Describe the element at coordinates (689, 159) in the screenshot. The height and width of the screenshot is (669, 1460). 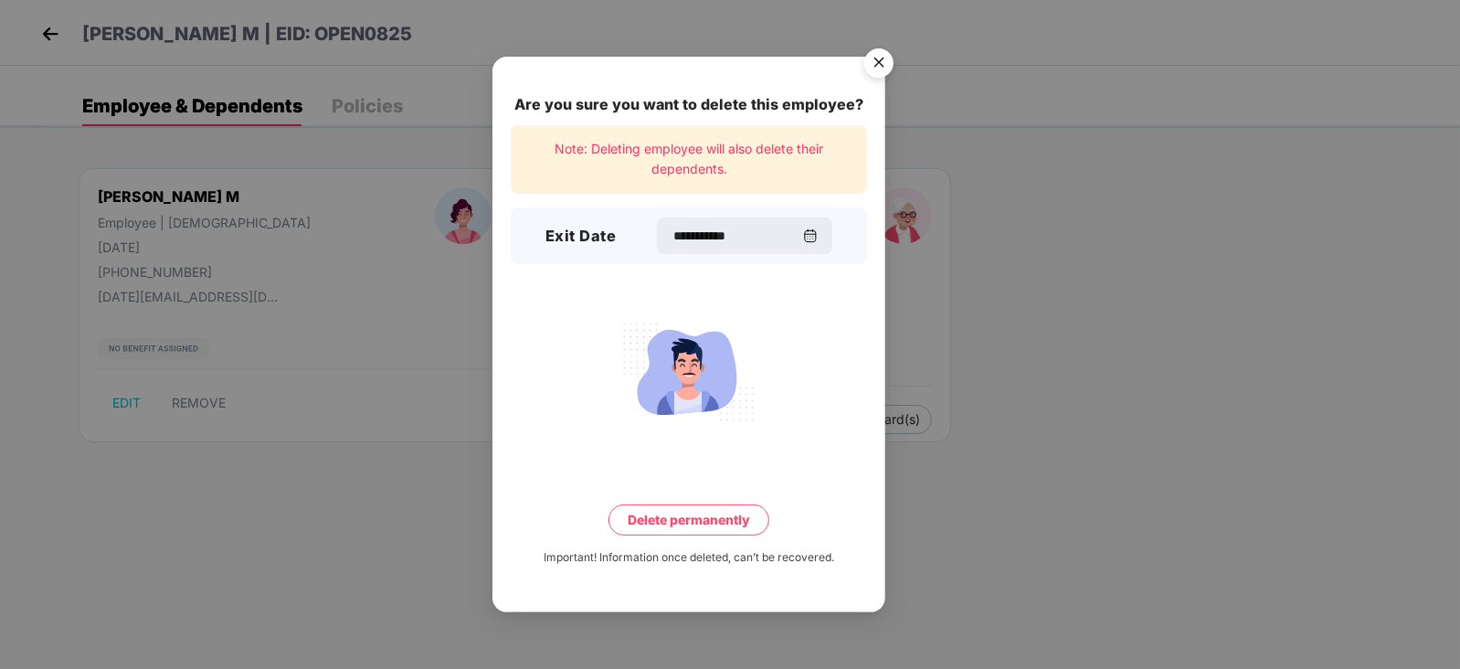
I see `div: Note: Deleting employee will also delete their dependents.` at that location.